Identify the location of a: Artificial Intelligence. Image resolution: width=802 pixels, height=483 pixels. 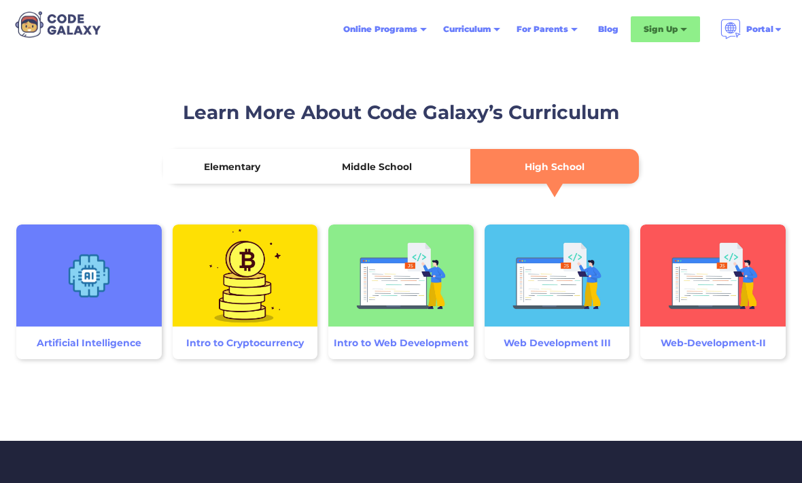
(89, 292).